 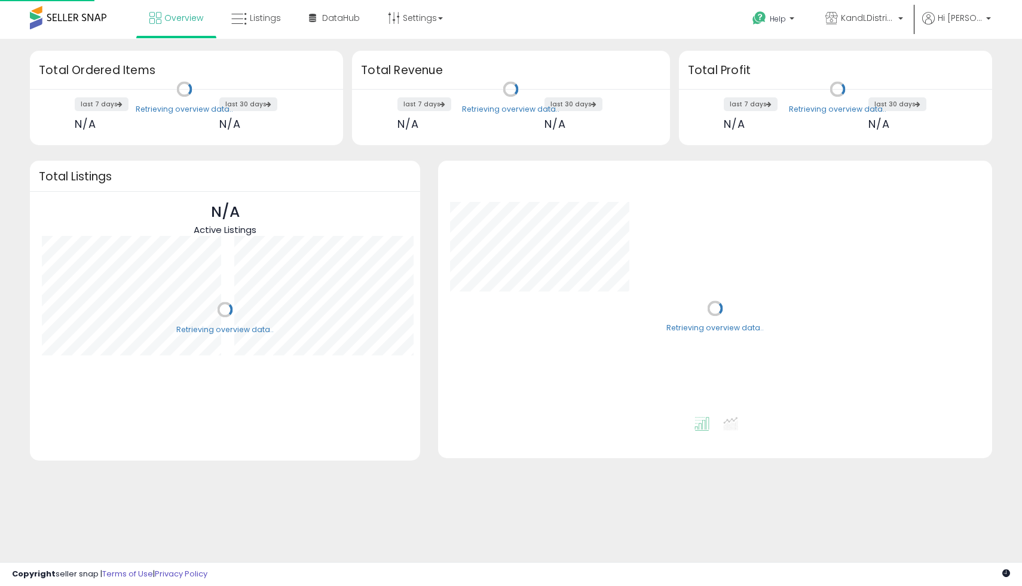 I want to click on a: Help, so click(x=775, y=20).